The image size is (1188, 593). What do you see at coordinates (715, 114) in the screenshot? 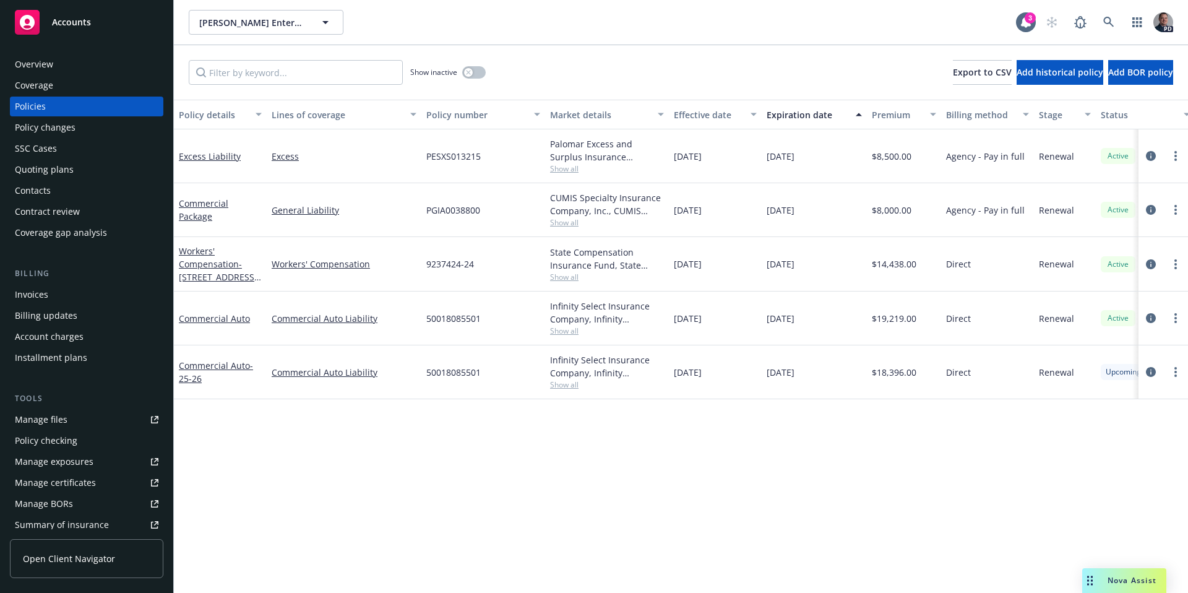
I see `button: Effective date` at bounding box center [715, 114].